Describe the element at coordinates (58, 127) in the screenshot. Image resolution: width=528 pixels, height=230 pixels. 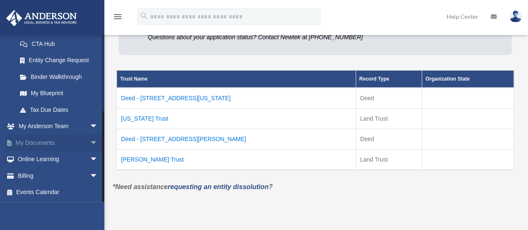
I see `a: My Anderson Teamarrow_drop_down` at that location.